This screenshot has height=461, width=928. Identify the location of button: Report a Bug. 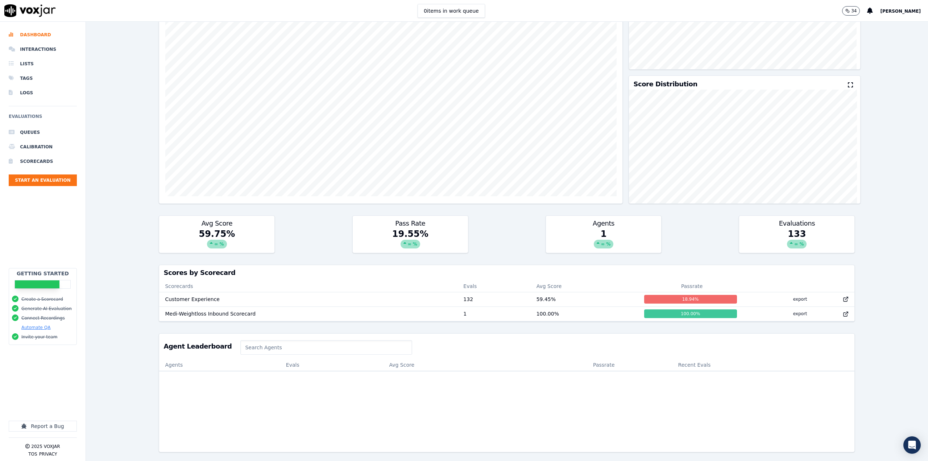
(43, 426).